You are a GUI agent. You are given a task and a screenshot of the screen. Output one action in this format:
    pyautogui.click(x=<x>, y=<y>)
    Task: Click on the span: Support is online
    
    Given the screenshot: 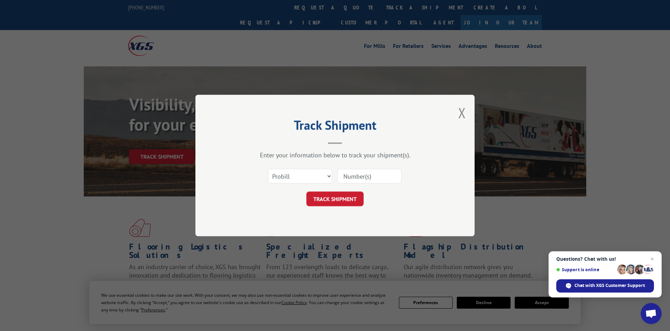 What is the action you would take?
    pyautogui.click(x=586, y=269)
    